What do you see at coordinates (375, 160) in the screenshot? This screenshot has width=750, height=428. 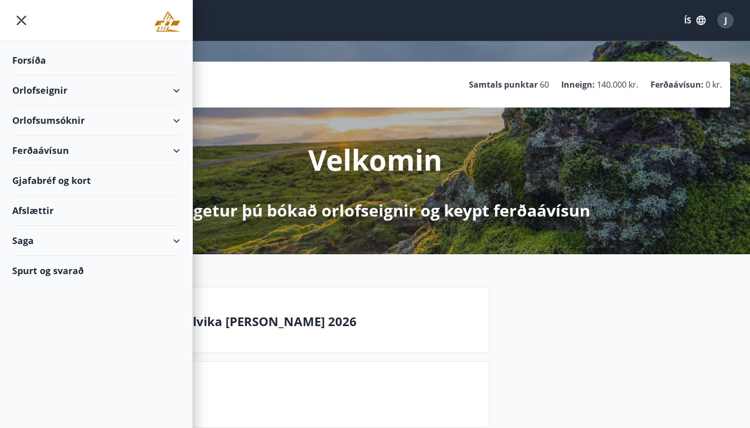 I see `p: Velkomin` at bounding box center [375, 160].